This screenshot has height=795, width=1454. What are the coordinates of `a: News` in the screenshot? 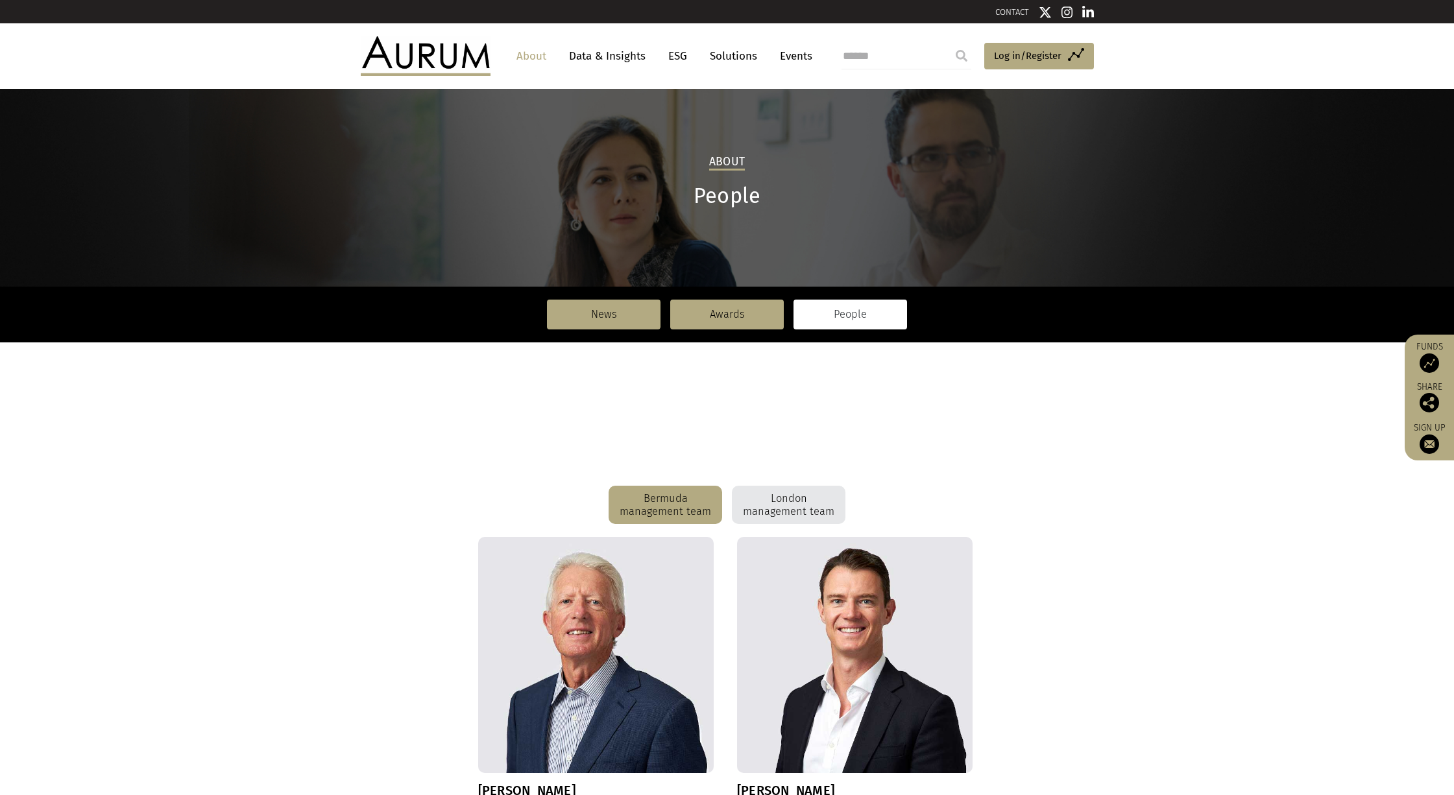 It's located at (603, 315).